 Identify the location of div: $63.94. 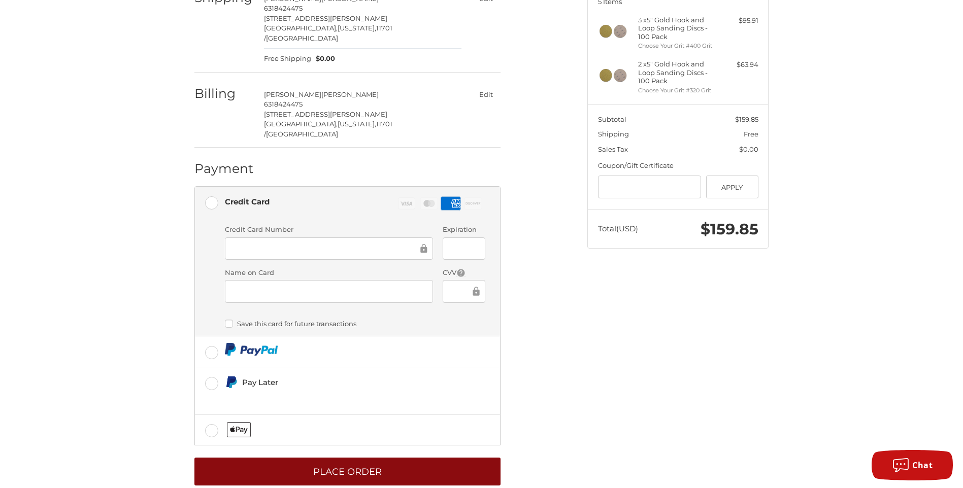
(738, 65).